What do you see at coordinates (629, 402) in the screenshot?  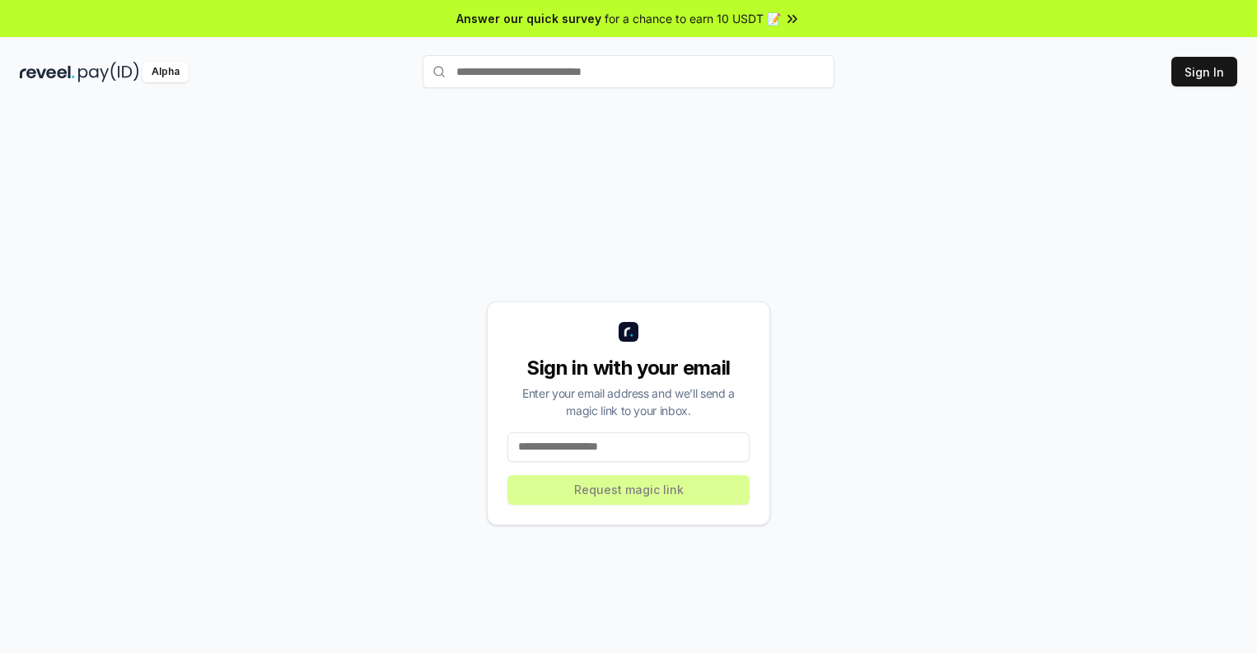 I see `div: Enter your email address and we’ll send a magic link to your inbox.` at bounding box center [629, 402].